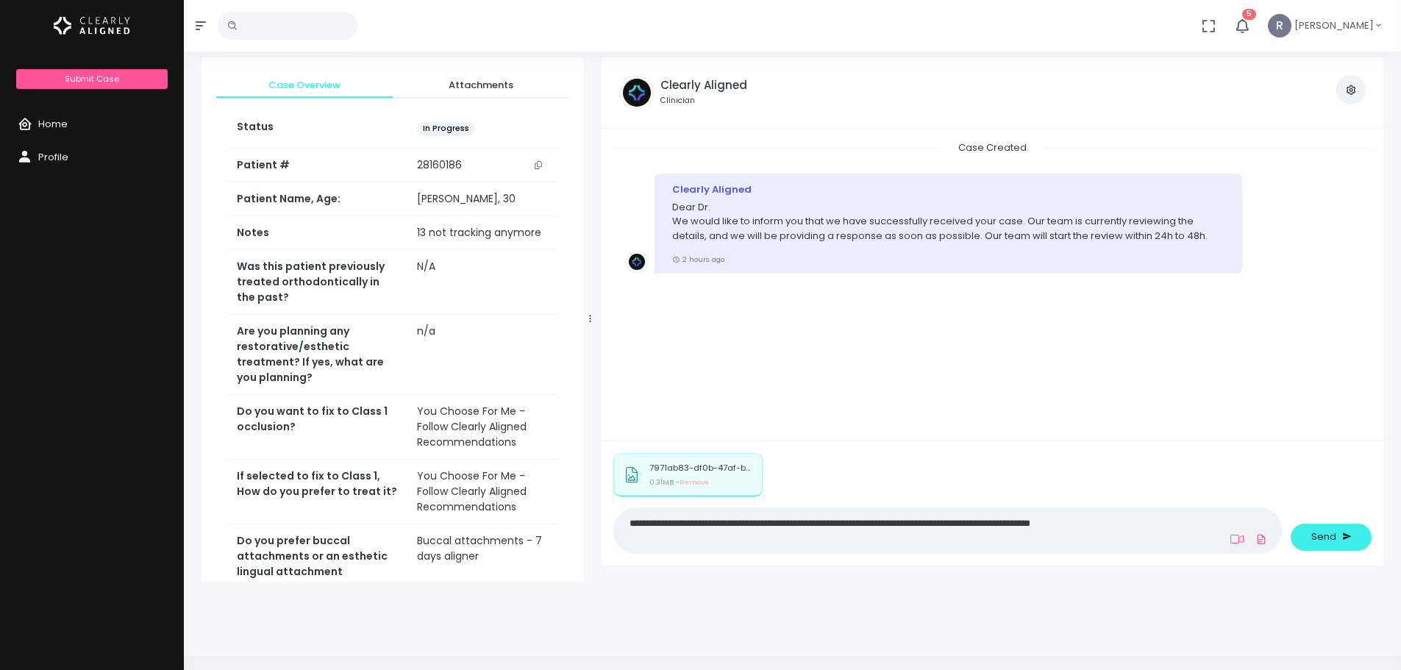 This screenshot has height=670, width=1401. What do you see at coordinates (318, 492) in the screenshot?
I see `th: If selected to fix to Class 1, How do you prefer to treat it?` at bounding box center [318, 492].